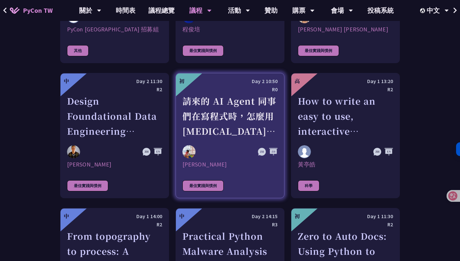 Image resolution: width=460 pixels, height=261 pixels. I want to click on div: 黃亭皓, so click(346, 165).